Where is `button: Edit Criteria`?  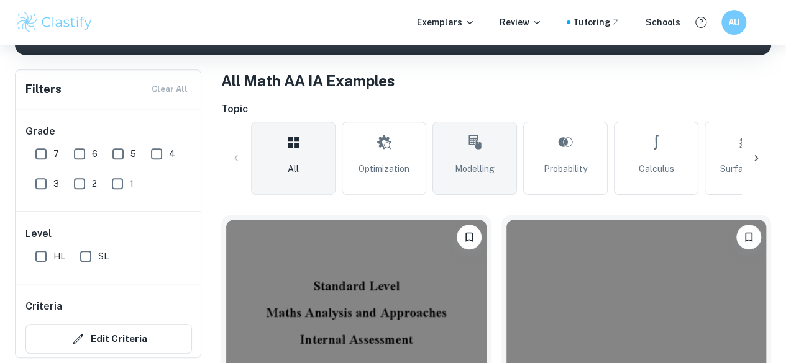 button: Edit Criteria is located at coordinates (109, 339).